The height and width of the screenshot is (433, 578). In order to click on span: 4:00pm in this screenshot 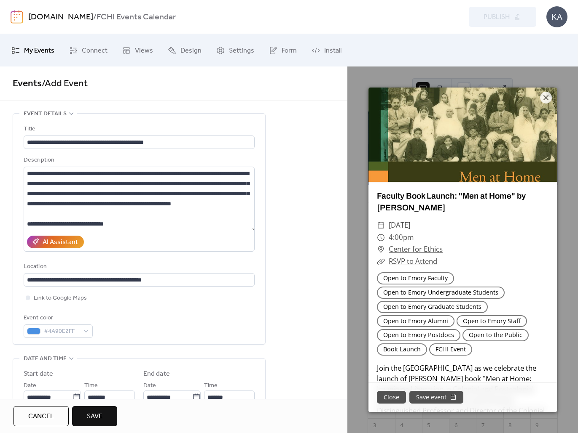, I will do `click(401, 238)`.